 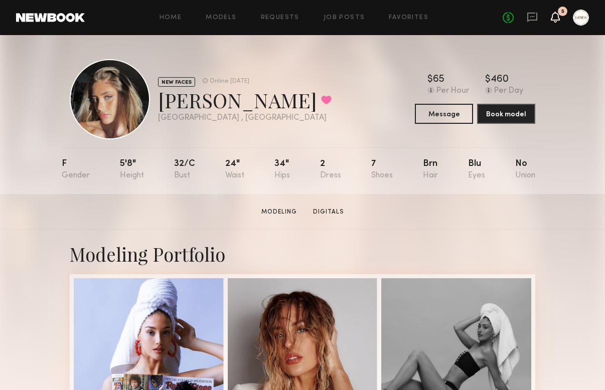 I want to click on button: Message, so click(x=444, y=114).